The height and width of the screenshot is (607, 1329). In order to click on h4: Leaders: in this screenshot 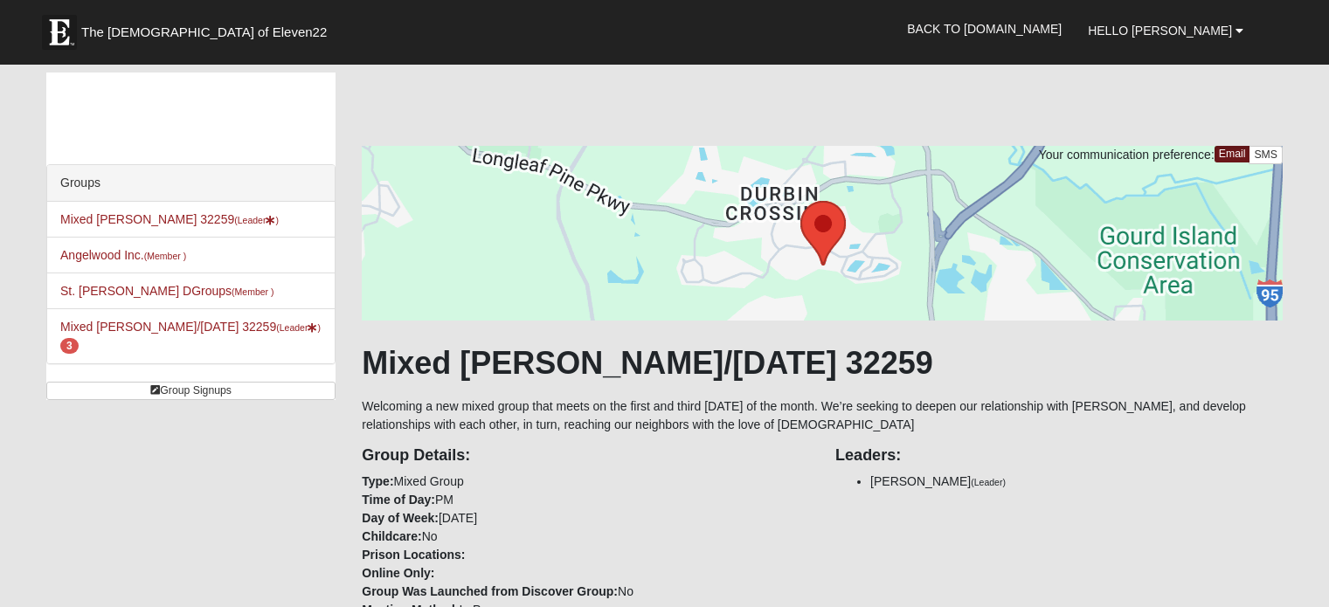, I will do `click(1059, 456)`.